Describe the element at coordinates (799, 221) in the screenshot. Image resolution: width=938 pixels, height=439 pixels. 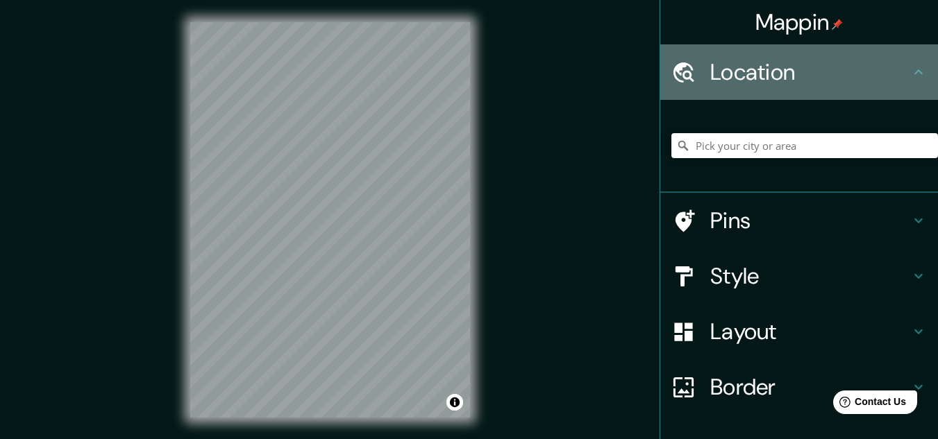
I see `div: Pins` at that location.